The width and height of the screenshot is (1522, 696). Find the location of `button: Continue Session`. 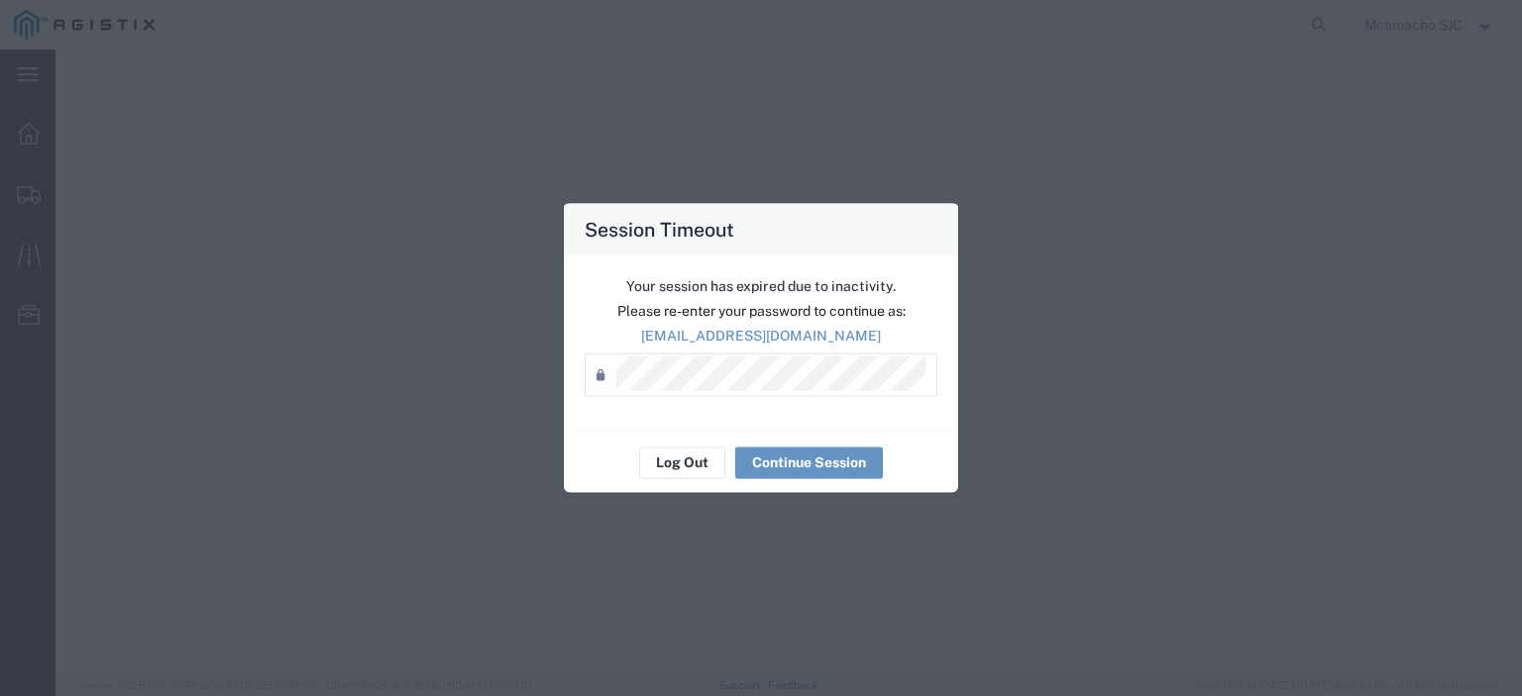

button: Continue Session is located at coordinates (808, 463).